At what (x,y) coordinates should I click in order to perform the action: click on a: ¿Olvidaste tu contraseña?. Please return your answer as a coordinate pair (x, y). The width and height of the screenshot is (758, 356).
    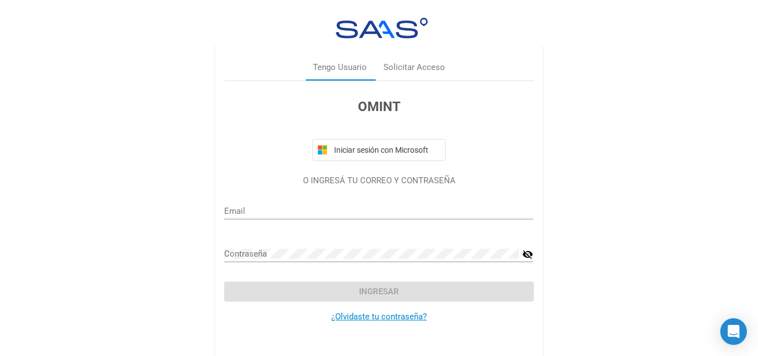
    Looking at the image, I should click on (379, 316).